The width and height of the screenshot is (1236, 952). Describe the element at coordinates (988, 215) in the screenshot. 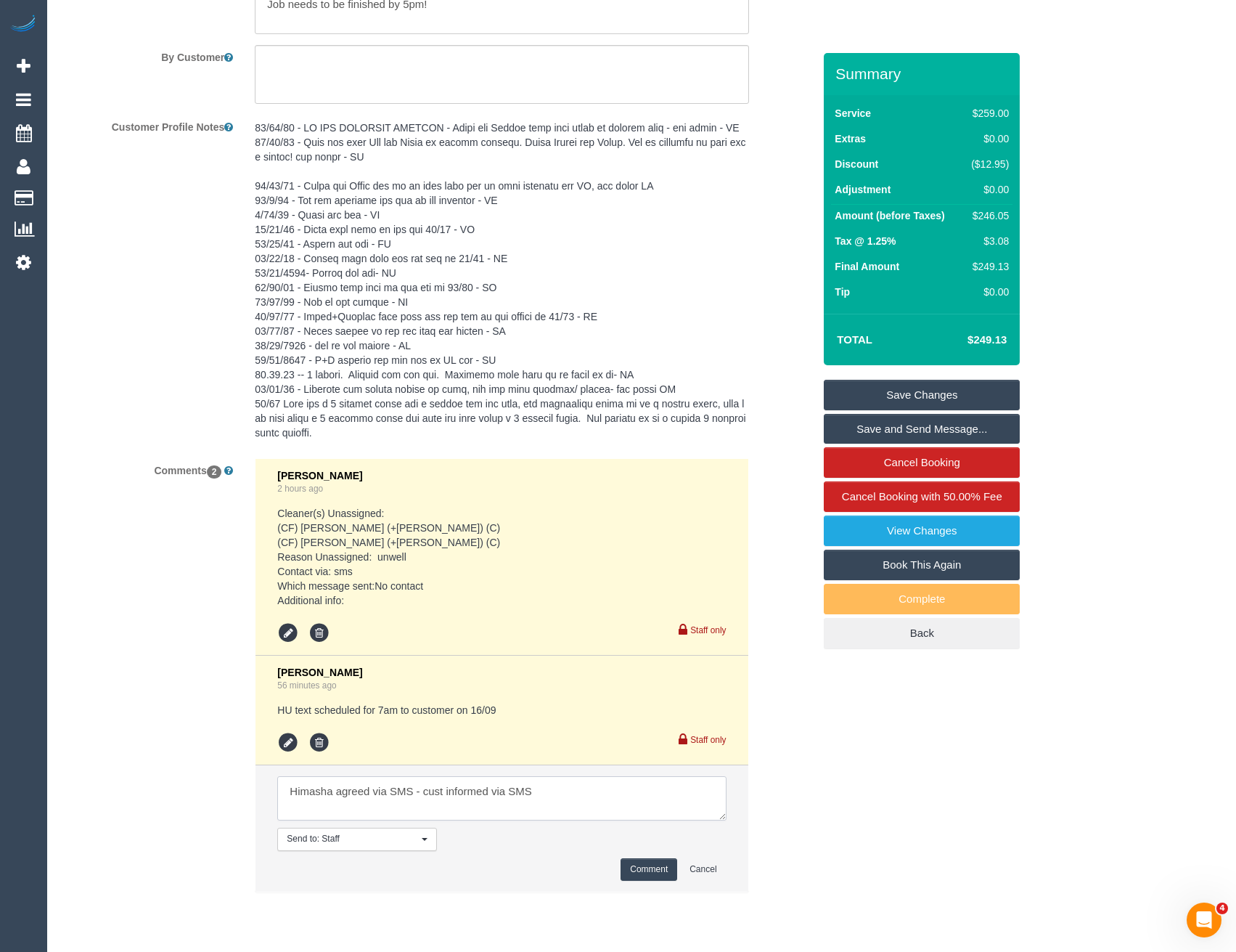

I see `div: $246.05` at that location.